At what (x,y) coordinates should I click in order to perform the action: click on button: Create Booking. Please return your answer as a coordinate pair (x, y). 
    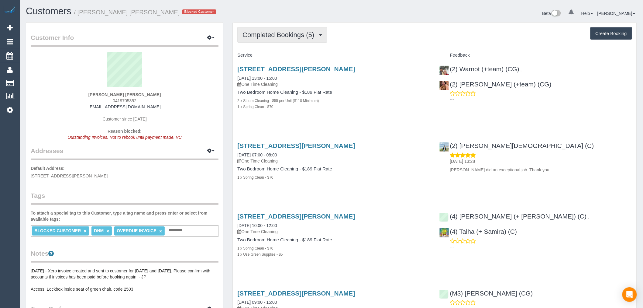
    Looking at the image, I should click on (611, 33).